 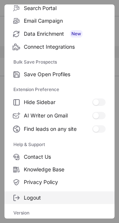 I want to click on span: Email Campaign, so click(x=65, y=21).